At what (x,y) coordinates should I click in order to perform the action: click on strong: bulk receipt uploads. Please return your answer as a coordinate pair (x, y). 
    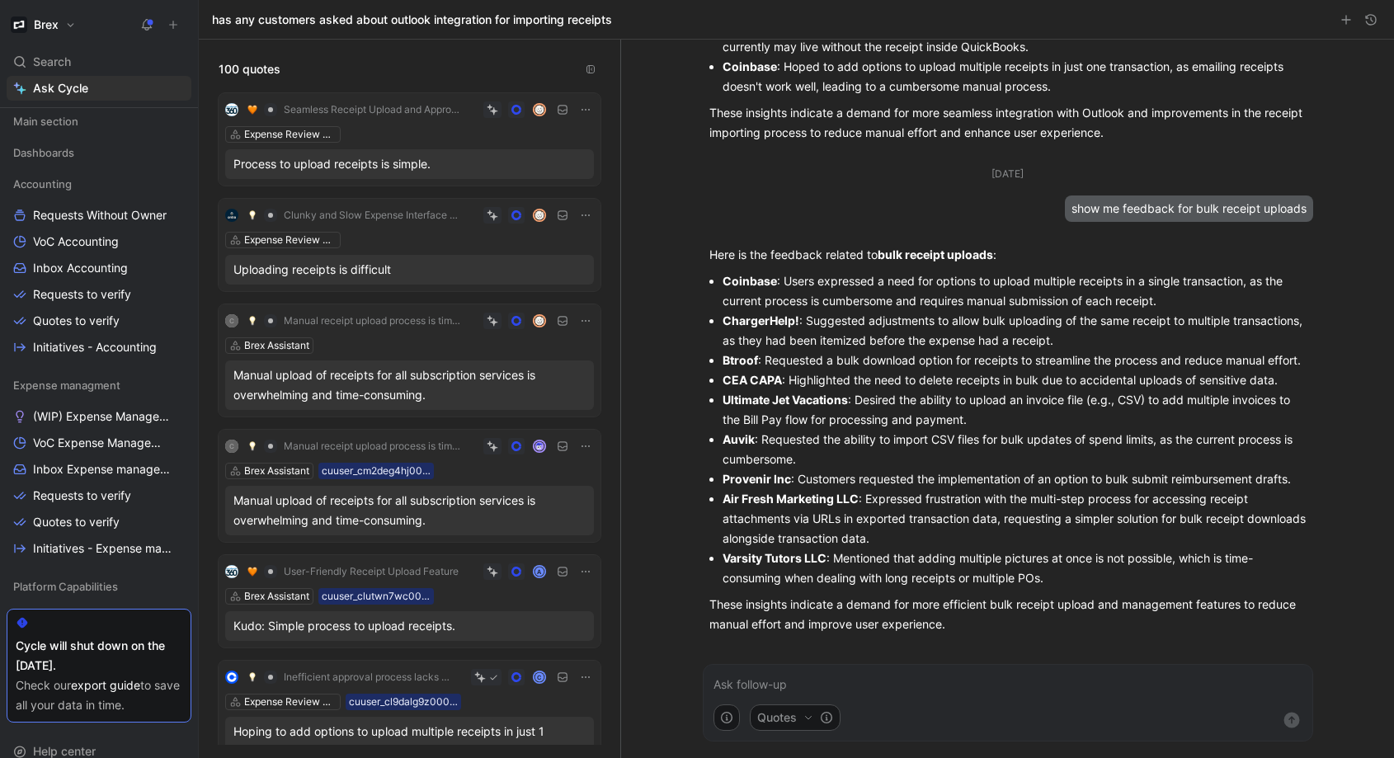
    Looking at the image, I should click on (935, 254).